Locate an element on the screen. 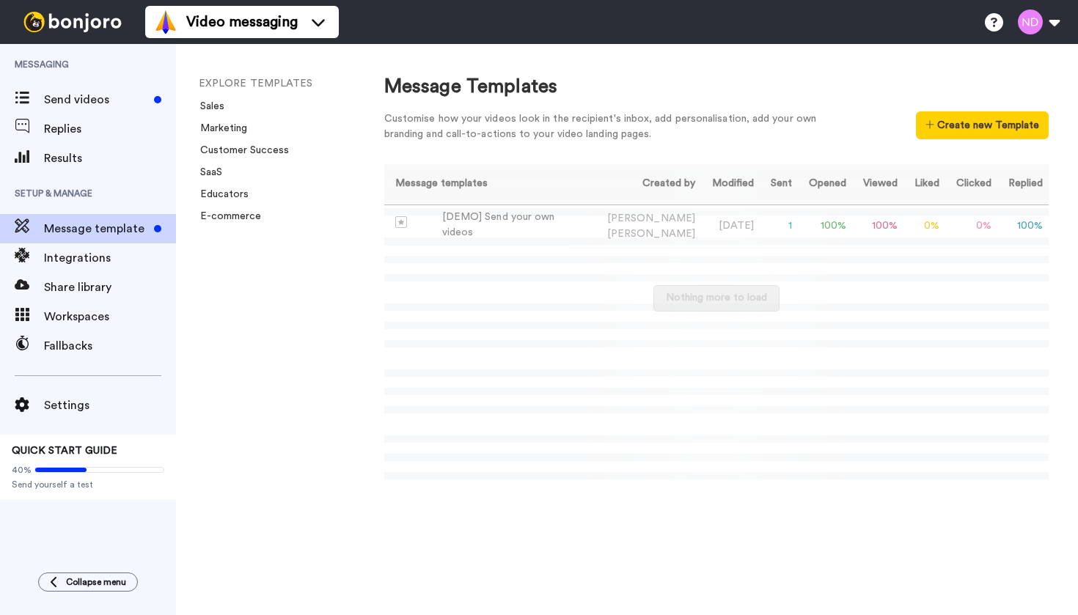  span: Message template is located at coordinates (96, 229).